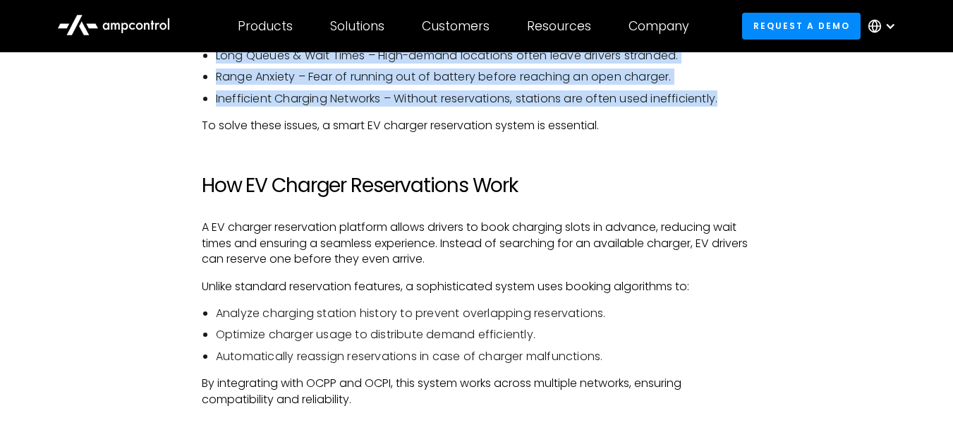 Image resolution: width=953 pixels, height=423 pixels. What do you see at coordinates (476, 186) in the screenshot?
I see `h2: How EV Charger Reservations Work` at bounding box center [476, 186].